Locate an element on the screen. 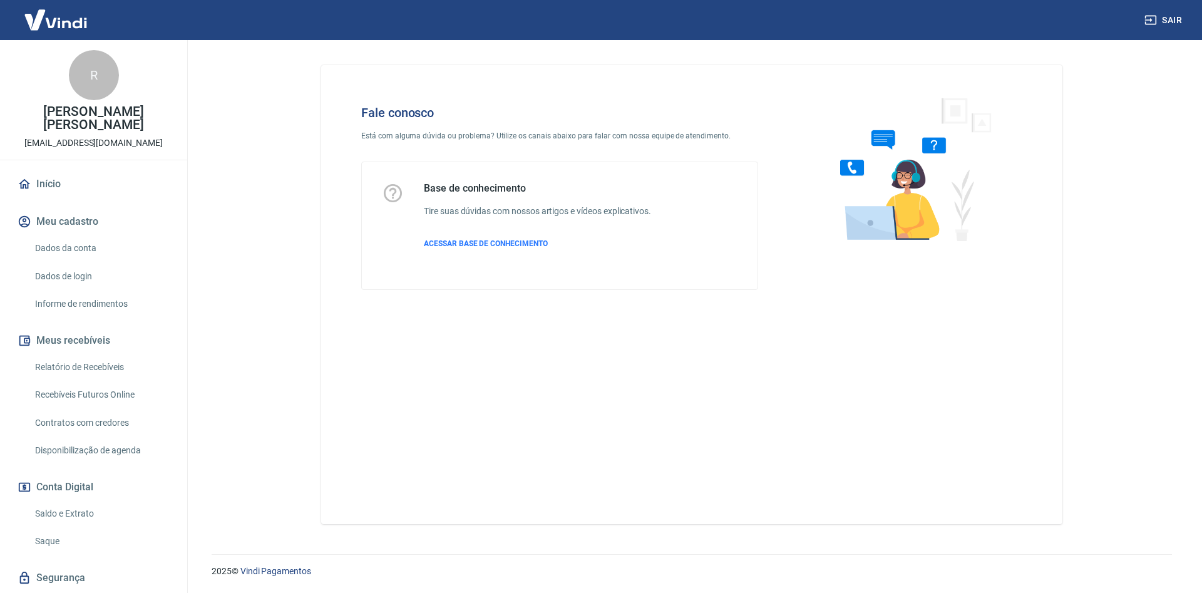 This screenshot has height=593, width=1202. a: Recebíveis Futuros Online is located at coordinates (101, 394).